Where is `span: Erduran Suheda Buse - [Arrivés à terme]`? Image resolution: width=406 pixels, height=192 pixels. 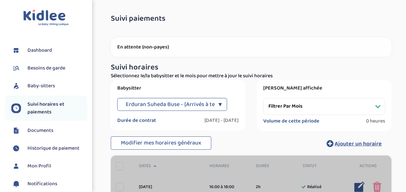
span: Erduran Suheda Buse - [Arrivés à terme] is located at coordinates (176, 104).